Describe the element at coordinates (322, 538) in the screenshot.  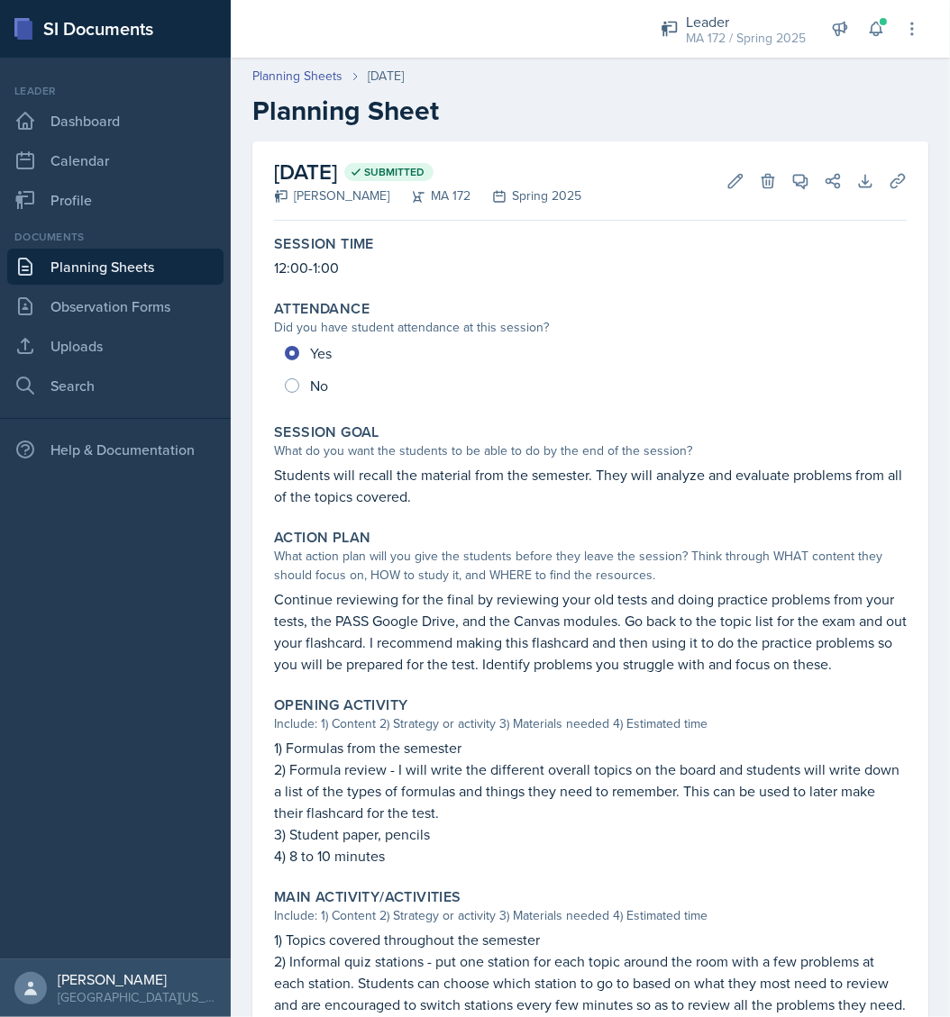
I see `label: Action Plan` at that location.